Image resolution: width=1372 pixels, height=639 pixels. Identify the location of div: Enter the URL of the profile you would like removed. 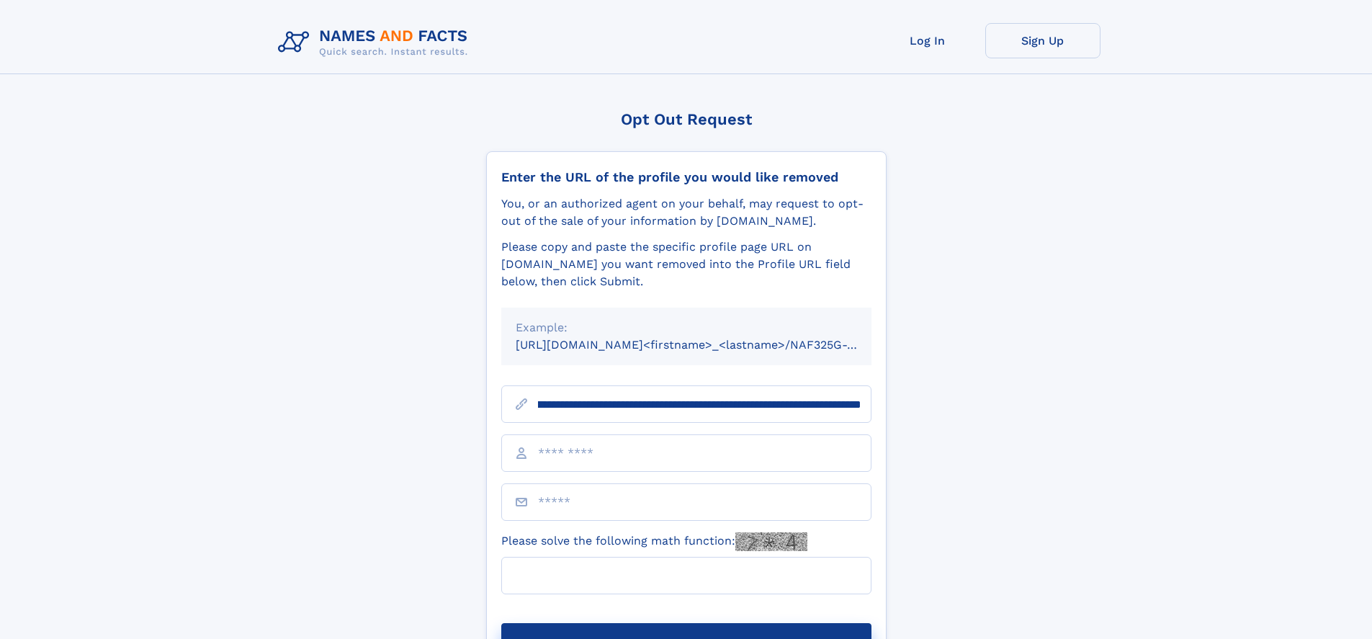
(686, 177).